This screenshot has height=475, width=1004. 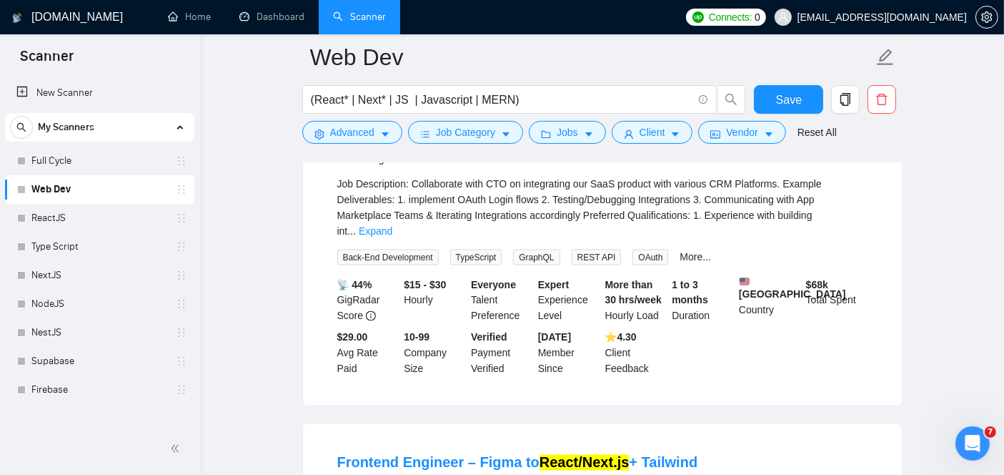 I want to click on a: Full Cycle, so click(x=99, y=161).